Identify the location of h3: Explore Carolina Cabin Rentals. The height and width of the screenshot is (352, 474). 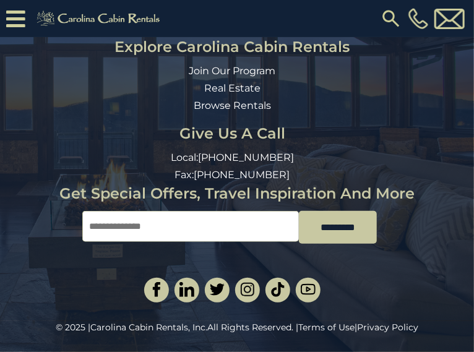
(232, 47).